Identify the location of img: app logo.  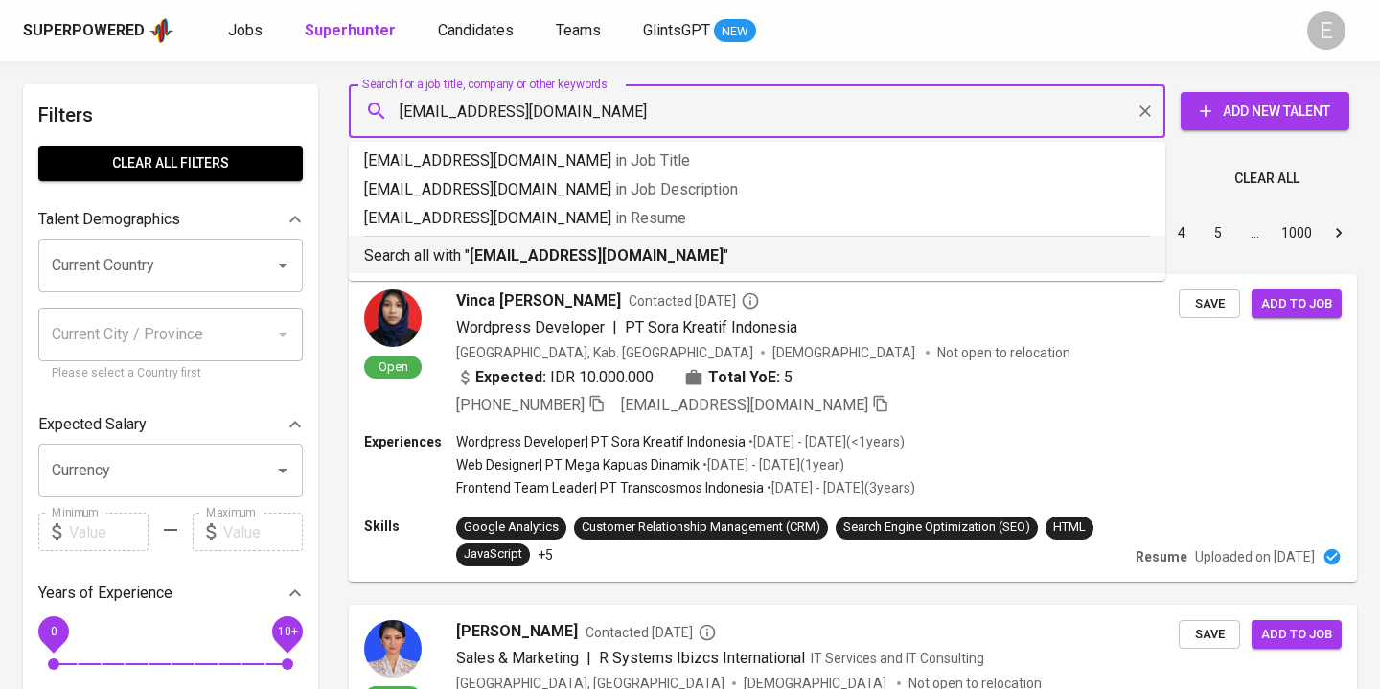
(161, 31).